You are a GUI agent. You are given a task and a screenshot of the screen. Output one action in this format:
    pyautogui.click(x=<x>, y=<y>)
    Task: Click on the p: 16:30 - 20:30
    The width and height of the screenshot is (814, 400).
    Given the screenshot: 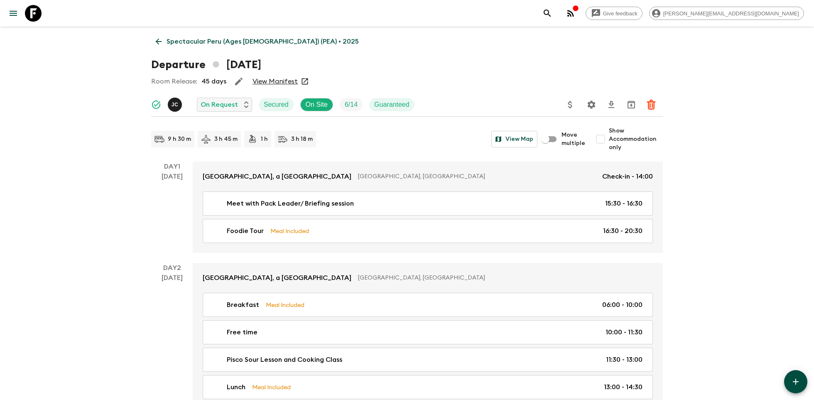 What is the action you would take?
    pyautogui.click(x=622, y=231)
    